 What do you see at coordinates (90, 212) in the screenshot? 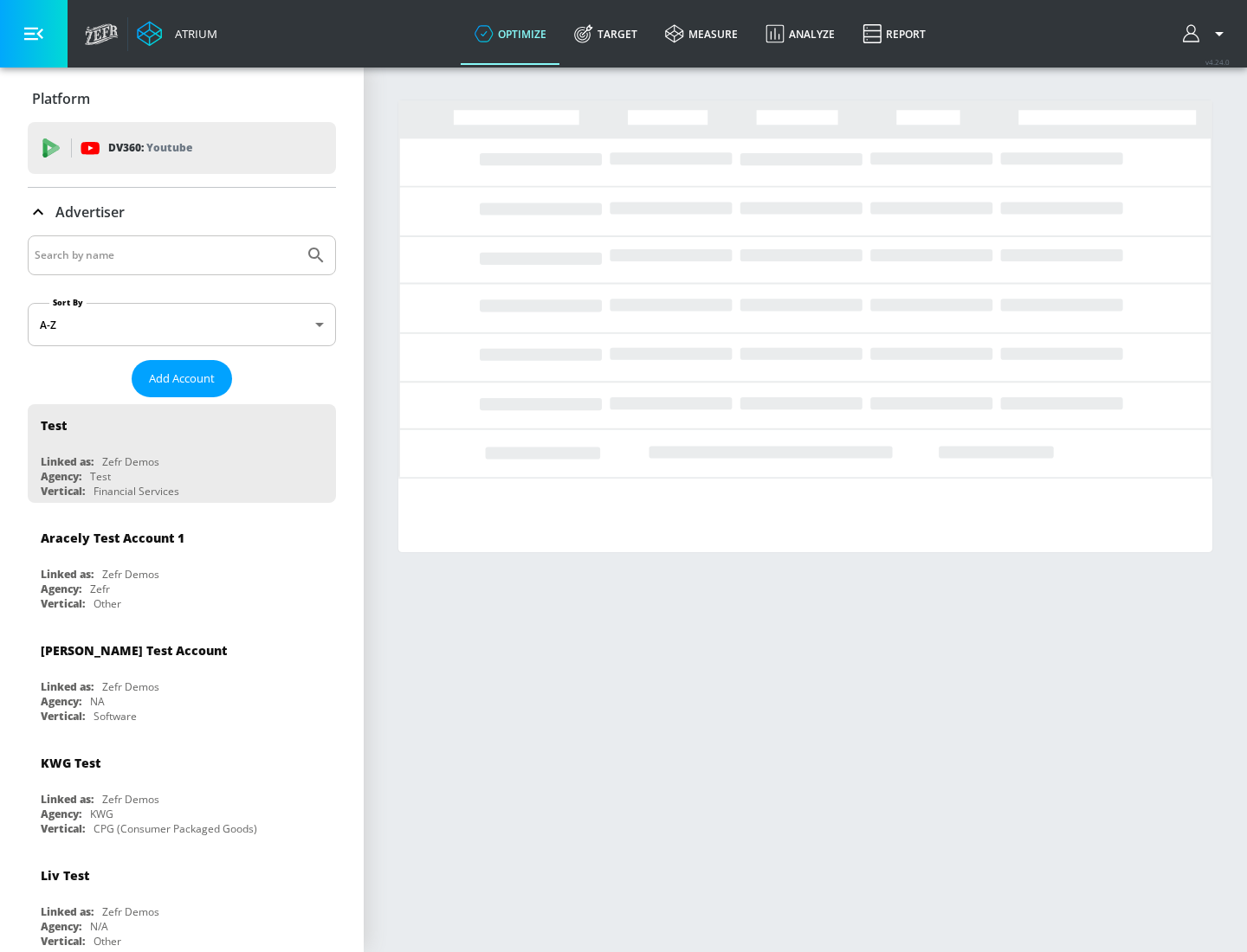
I see `p: Advertiser` at bounding box center [90, 212].